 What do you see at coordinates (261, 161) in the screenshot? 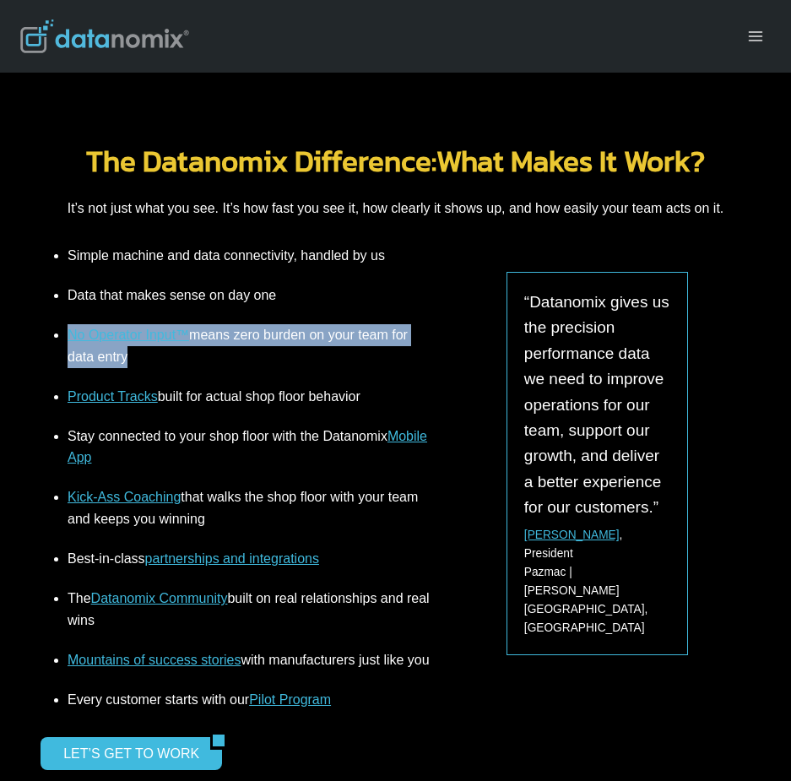
I see `a: The Datanomix Difference:` at bounding box center [261, 161].